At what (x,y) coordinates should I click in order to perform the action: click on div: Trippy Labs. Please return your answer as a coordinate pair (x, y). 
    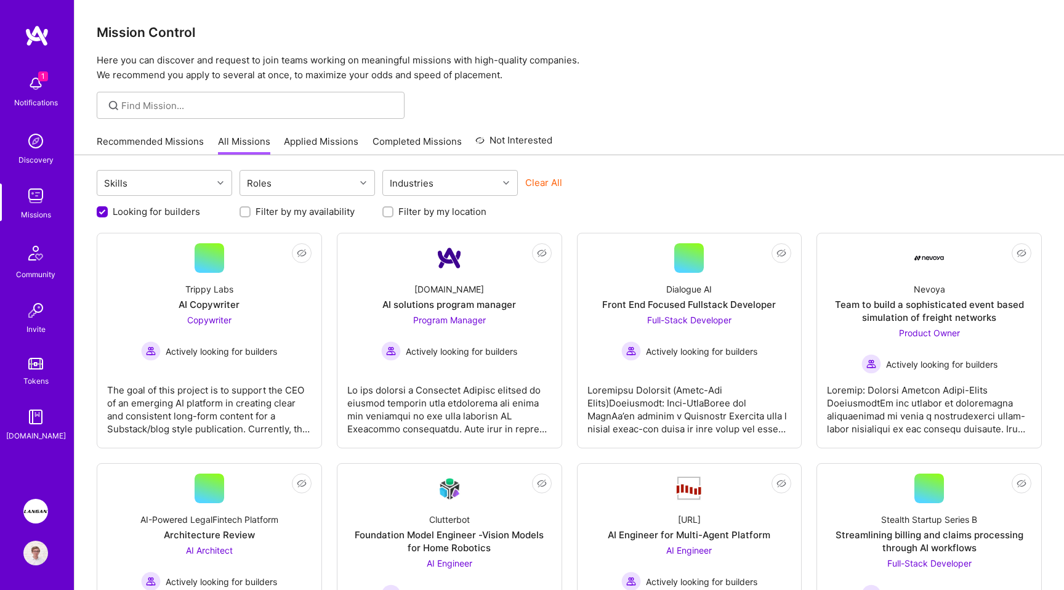
    Looking at the image, I should click on (209, 289).